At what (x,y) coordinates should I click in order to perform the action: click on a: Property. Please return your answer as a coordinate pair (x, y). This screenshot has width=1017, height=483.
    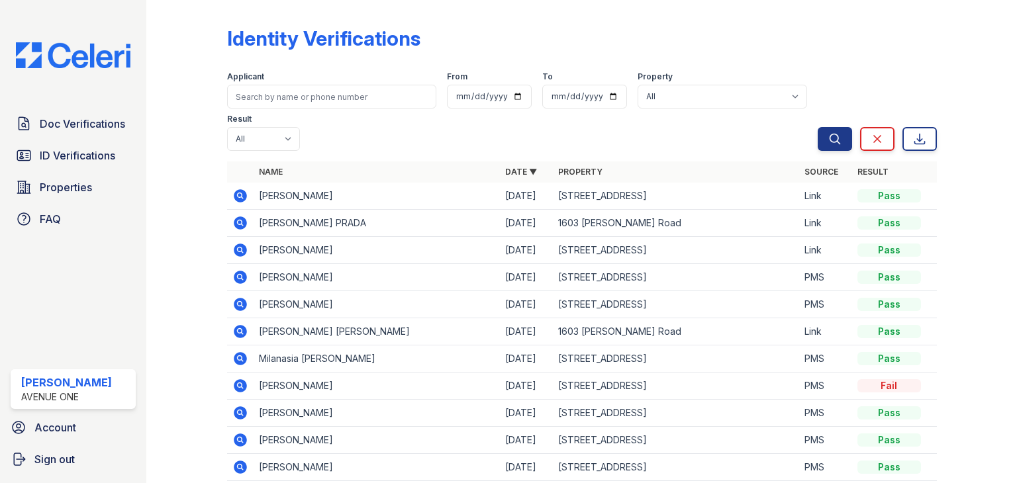
    Looking at the image, I should click on (580, 172).